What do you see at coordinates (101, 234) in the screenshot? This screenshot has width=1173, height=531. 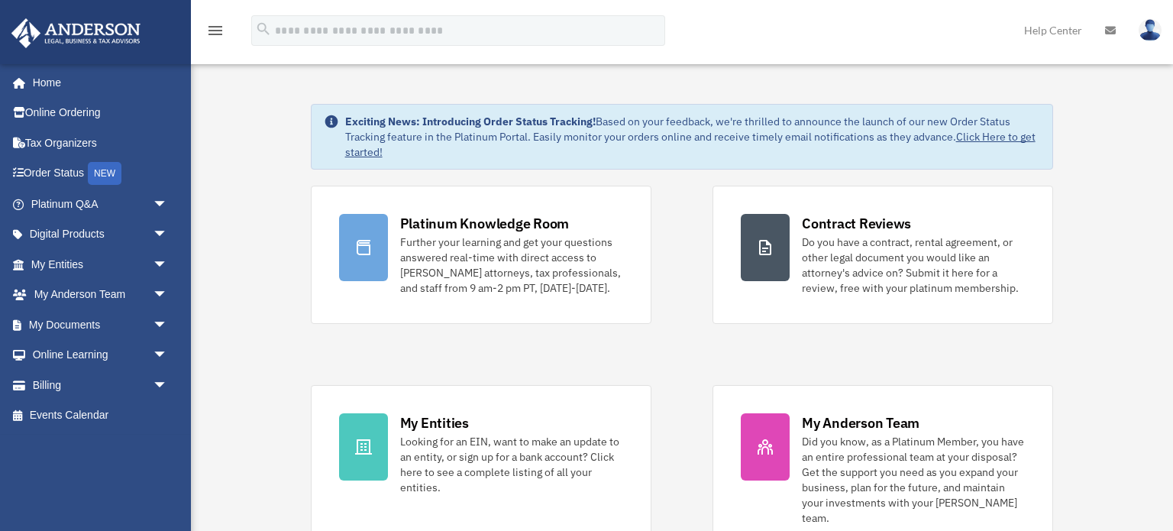 I see `a: Digital Productsarrow_drop_down` at bounding box center [101, 234].